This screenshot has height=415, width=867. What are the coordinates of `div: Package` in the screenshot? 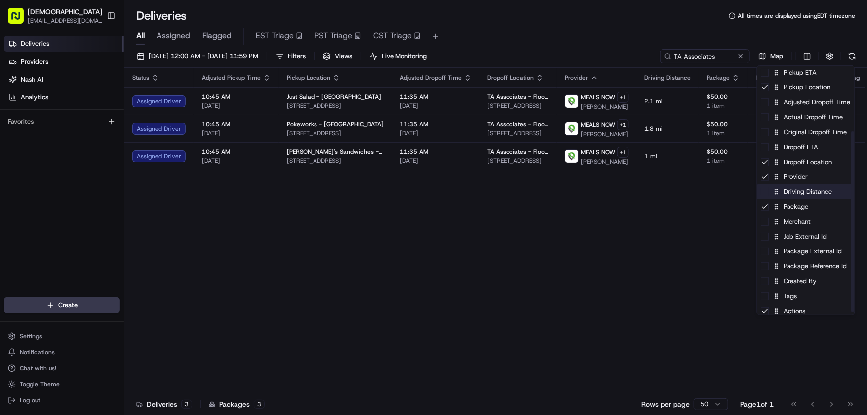 It's located at (806, 207).